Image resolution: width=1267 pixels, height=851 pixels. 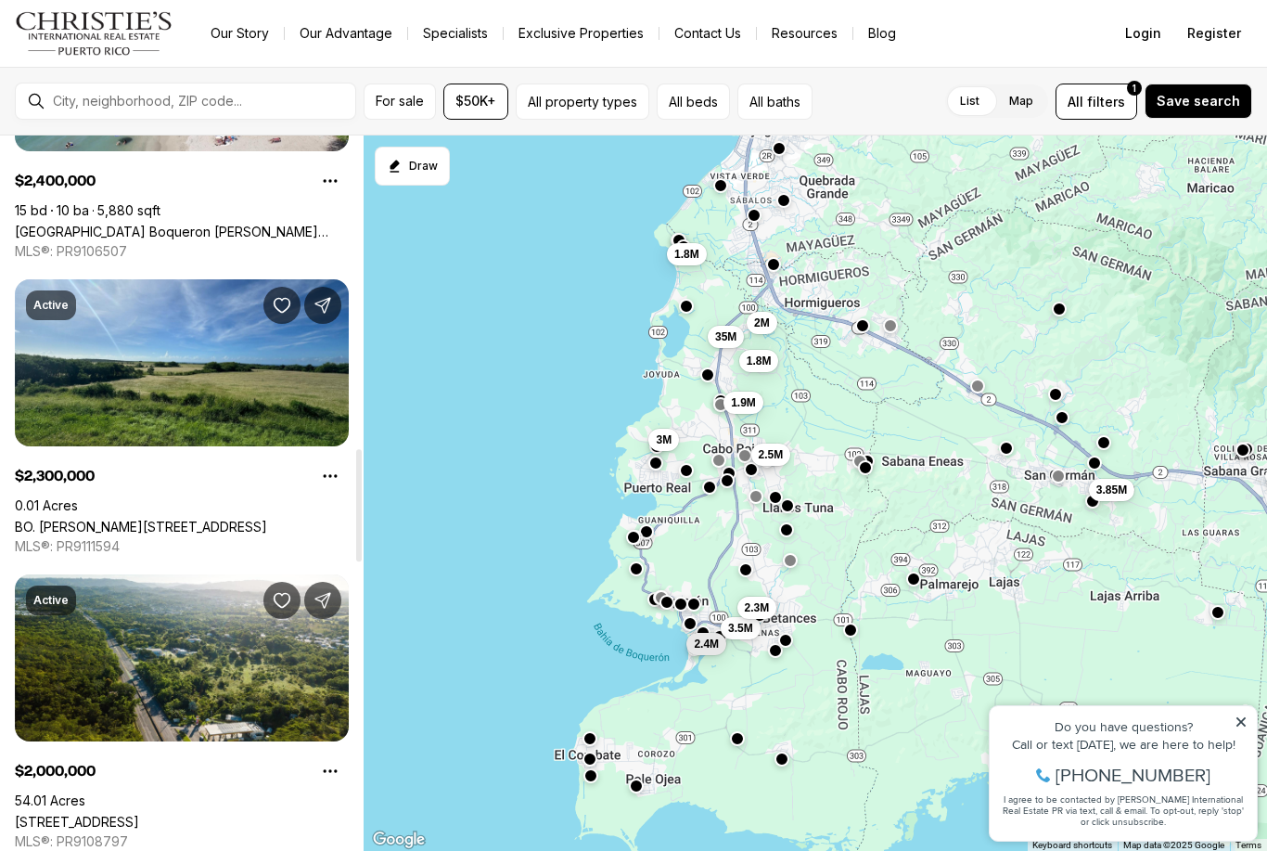 What do you see at coordinates (757, 608) in the screenshot?
I see `span: 2.3M` at bounding box center [757, 608].